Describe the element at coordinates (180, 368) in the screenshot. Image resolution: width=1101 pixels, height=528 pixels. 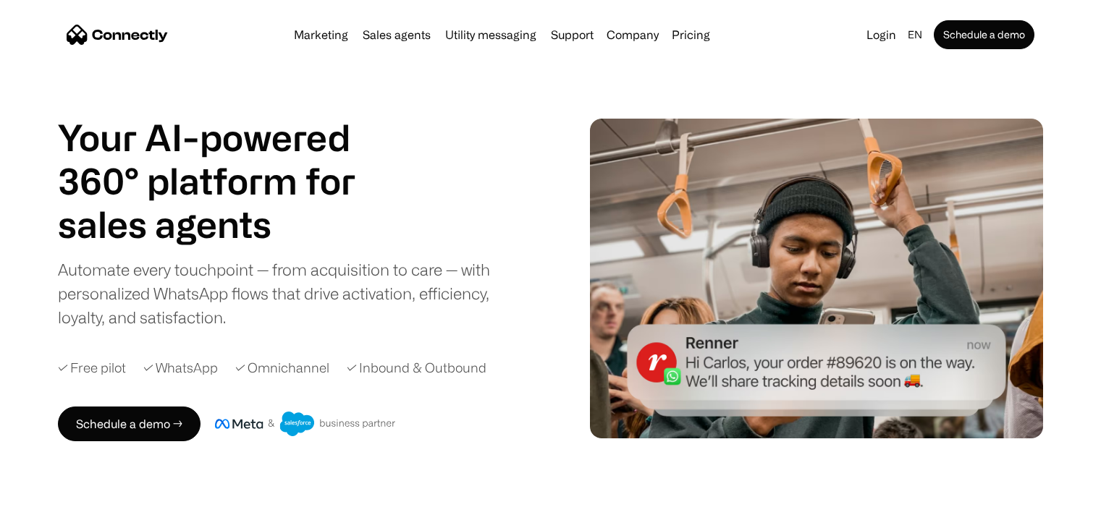
I see `div: ✓ WhatsApp` at that location.